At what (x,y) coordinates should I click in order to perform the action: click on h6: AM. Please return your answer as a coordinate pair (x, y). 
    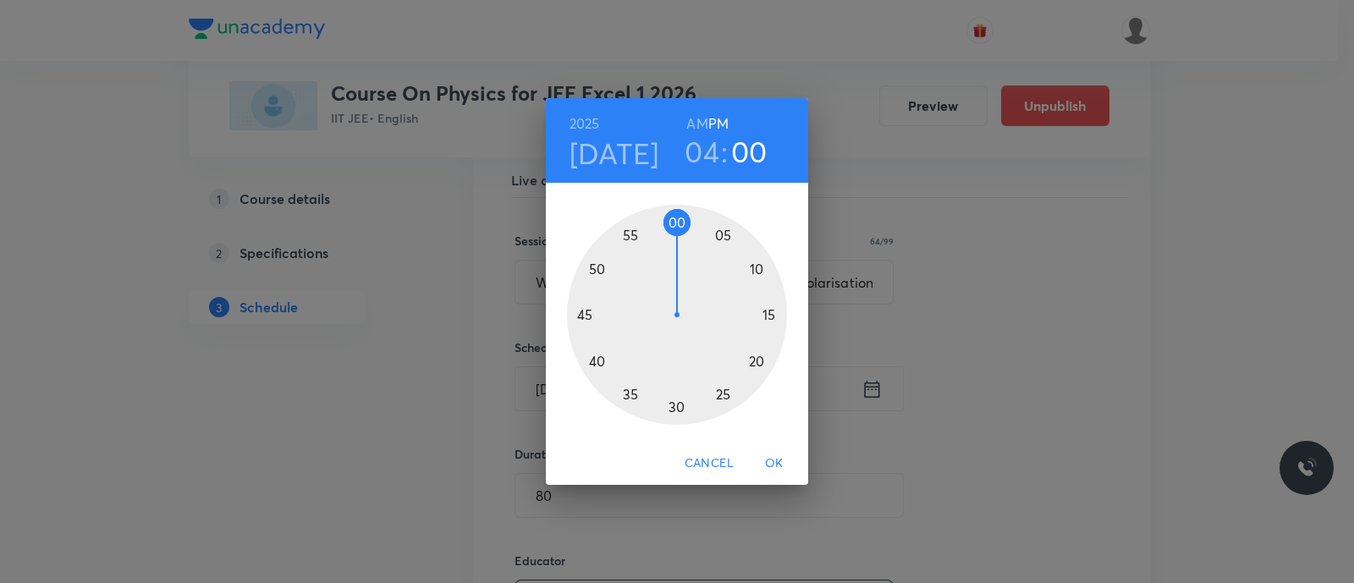
    Looking at the image, I should click on (696, 124).